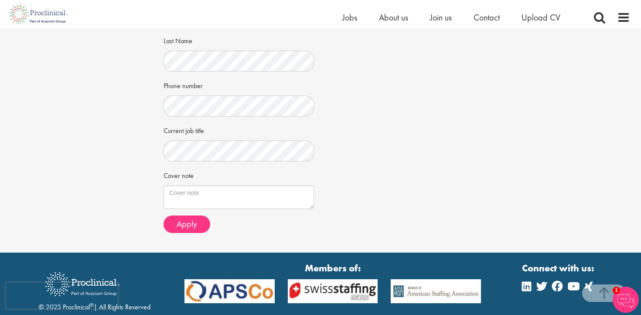  Describe the element at coordinates (540, 17) in the screenshot. I see `span: Upload CV` at that location.